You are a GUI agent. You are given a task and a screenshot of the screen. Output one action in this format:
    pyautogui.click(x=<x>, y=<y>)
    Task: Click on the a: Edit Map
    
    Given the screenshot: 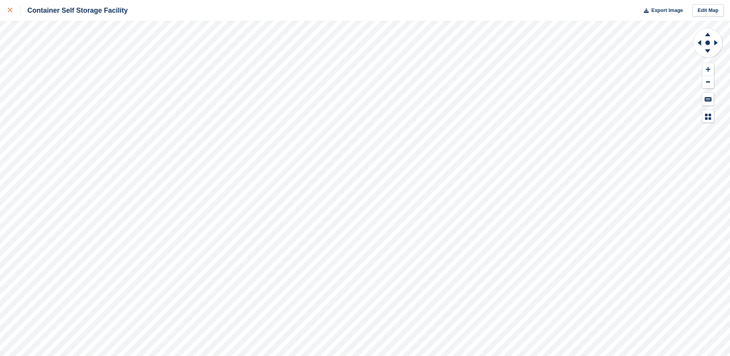 What is the action you would take?
    pyautogui.click(x=708, y=10)
    